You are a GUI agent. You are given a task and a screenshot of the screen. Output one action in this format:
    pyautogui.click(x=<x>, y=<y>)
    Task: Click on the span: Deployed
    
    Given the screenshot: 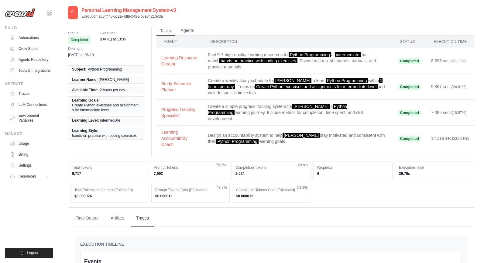 What is the action you would take?
    pyautogui.click(x=81, y=49)
    